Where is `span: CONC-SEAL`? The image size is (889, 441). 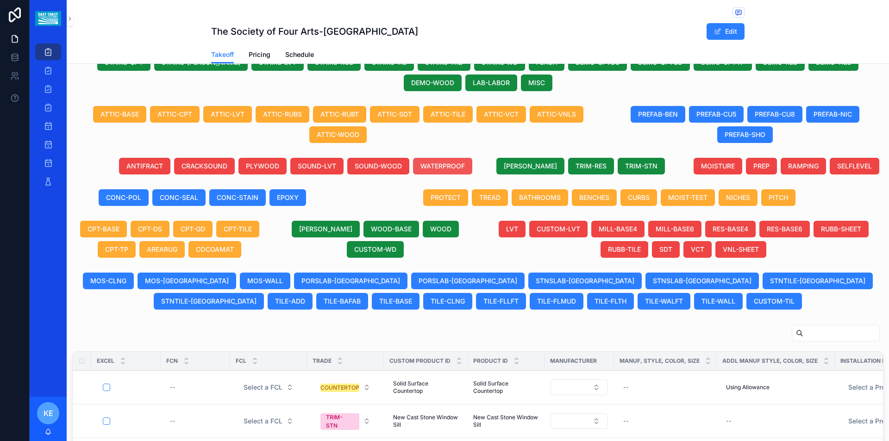
span: CONC-SEAL is located at coordinates (179, 198).